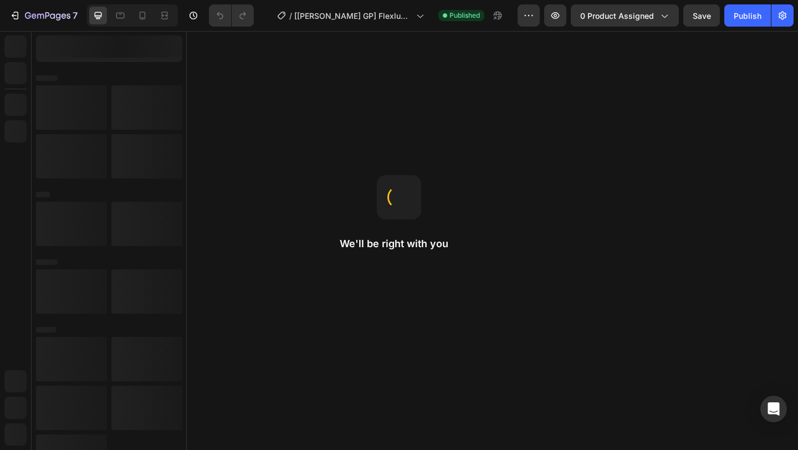 The height and width of the screenshot is (450, 798). I want to click on div: Publish, so click(748, 16).